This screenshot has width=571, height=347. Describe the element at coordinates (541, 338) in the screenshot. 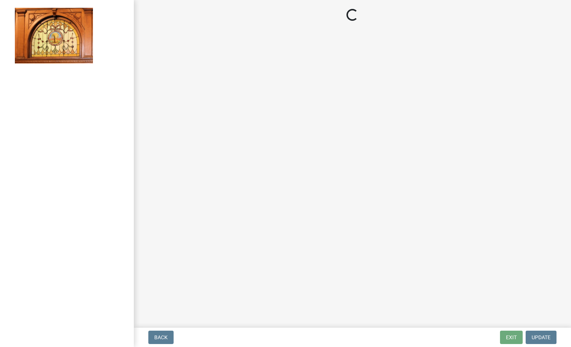

I see `button: Update` at that location.